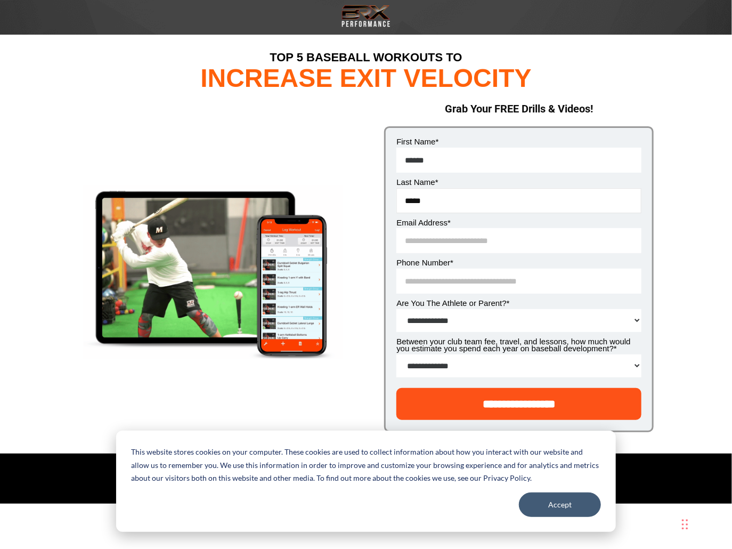 The image size is (732, 549). What do you see at coordinates (366, 78) in the screenshot?
I see `span: INCREASE EXIT VELOCITY` at bounding box center [366, 78].